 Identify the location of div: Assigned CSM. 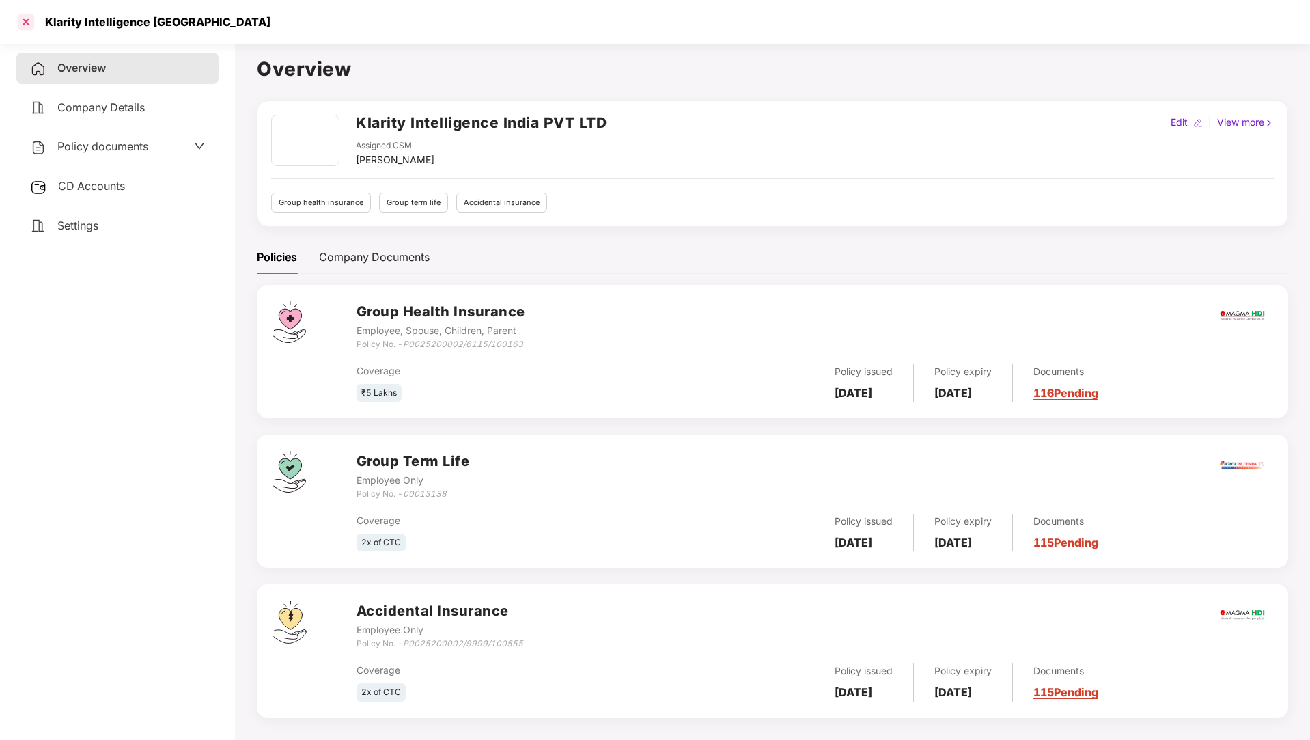
(395, 145).